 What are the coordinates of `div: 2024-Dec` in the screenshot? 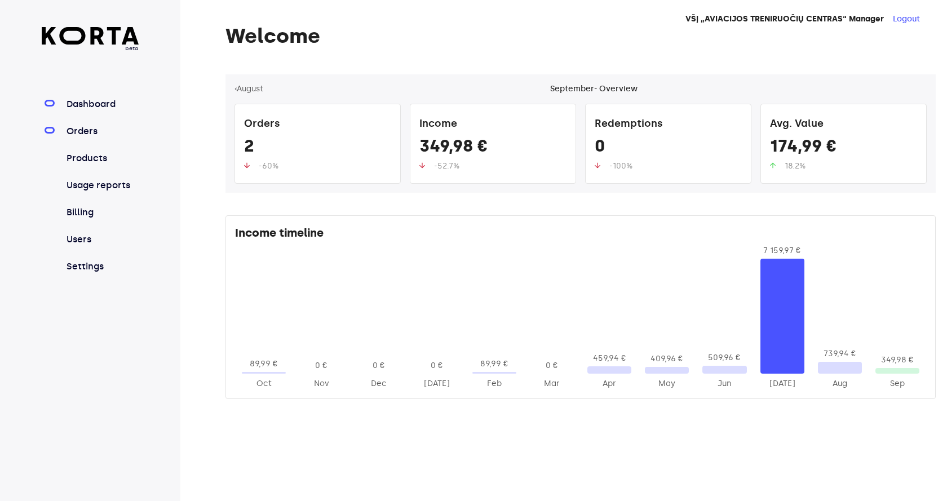 It's located at (379, 384).